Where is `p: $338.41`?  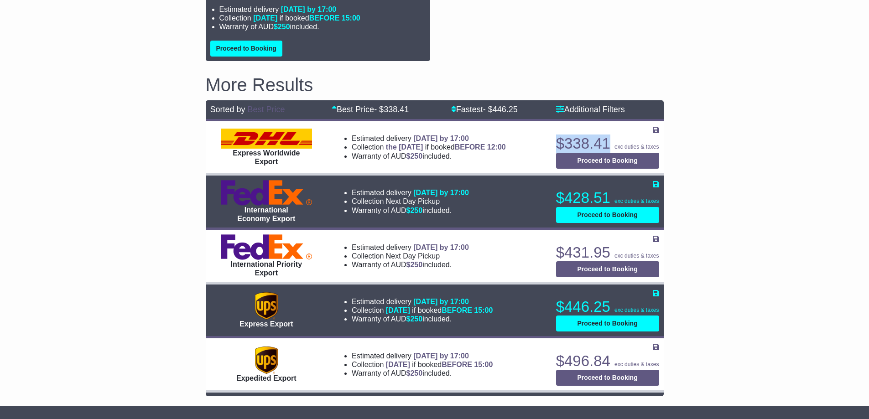
p: $338.41 is located at coordinates (608, 144).